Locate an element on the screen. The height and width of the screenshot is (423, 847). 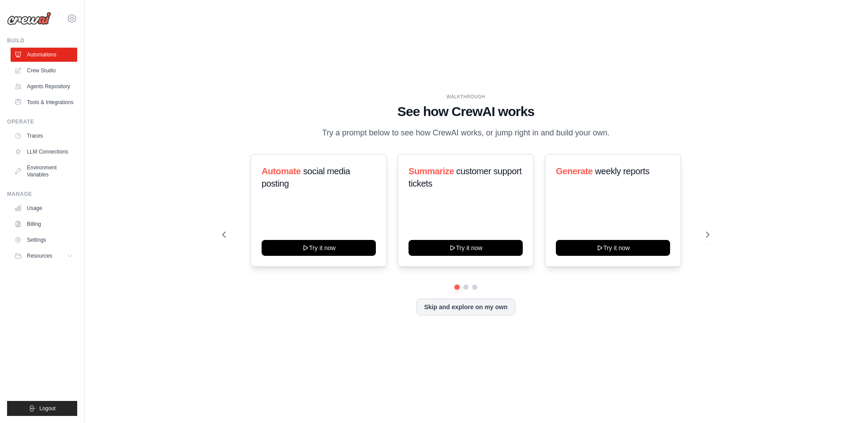
button: Skip and explore on my own is located at coordinates (465, 307).